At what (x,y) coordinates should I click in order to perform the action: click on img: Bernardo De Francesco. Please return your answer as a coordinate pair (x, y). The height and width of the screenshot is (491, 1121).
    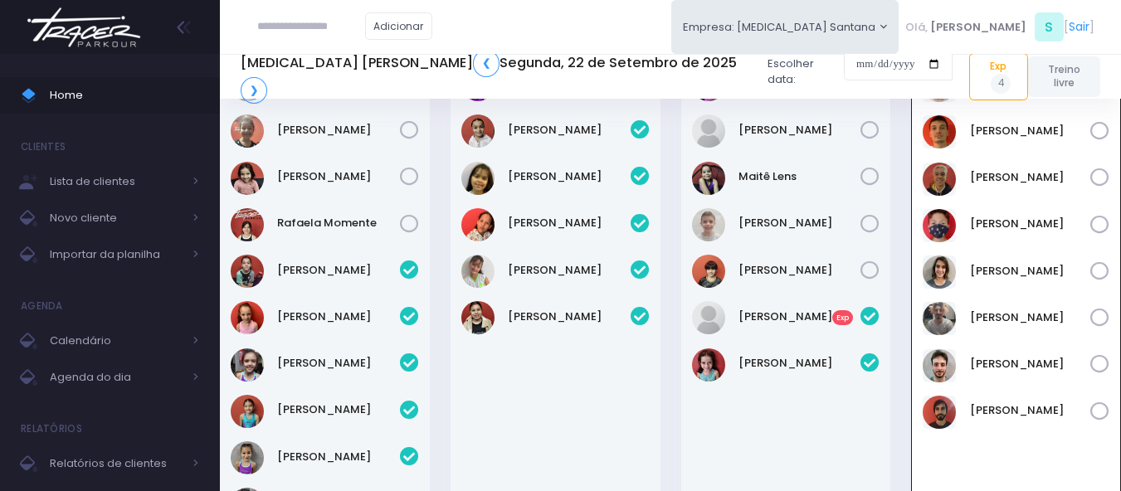
    Looking at the image, I should click on (709, 131).